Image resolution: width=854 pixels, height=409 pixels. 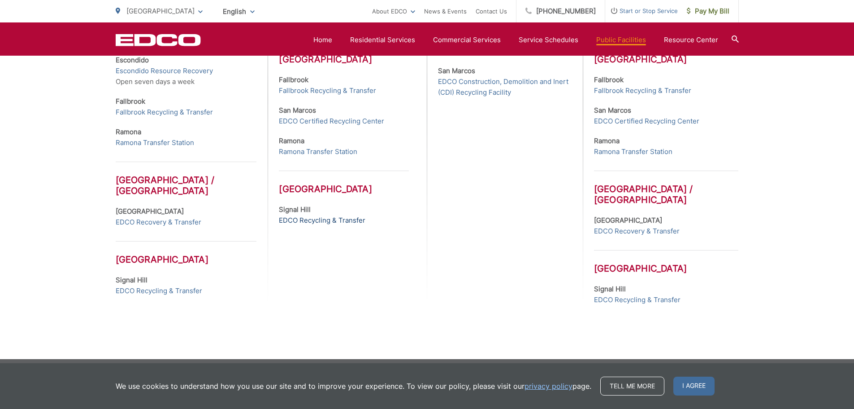 I want to click on a: Home, so click(x=323, y=40).